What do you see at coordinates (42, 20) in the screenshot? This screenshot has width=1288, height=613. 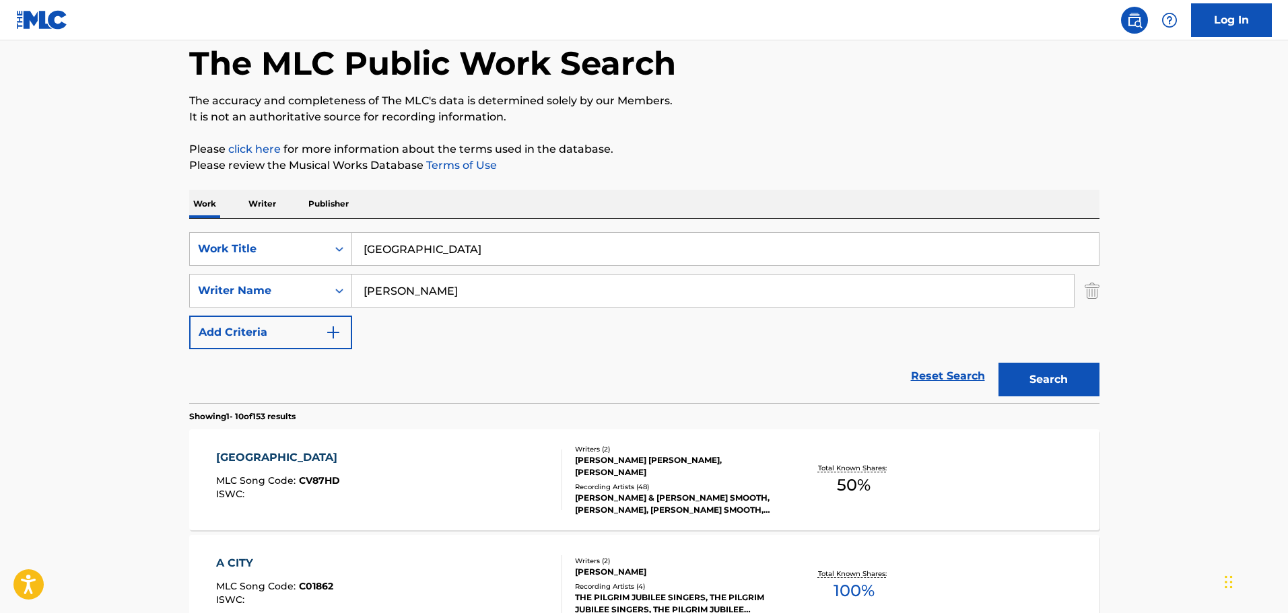 I see `img: MLC Logo` at bounding box center [42, 20].